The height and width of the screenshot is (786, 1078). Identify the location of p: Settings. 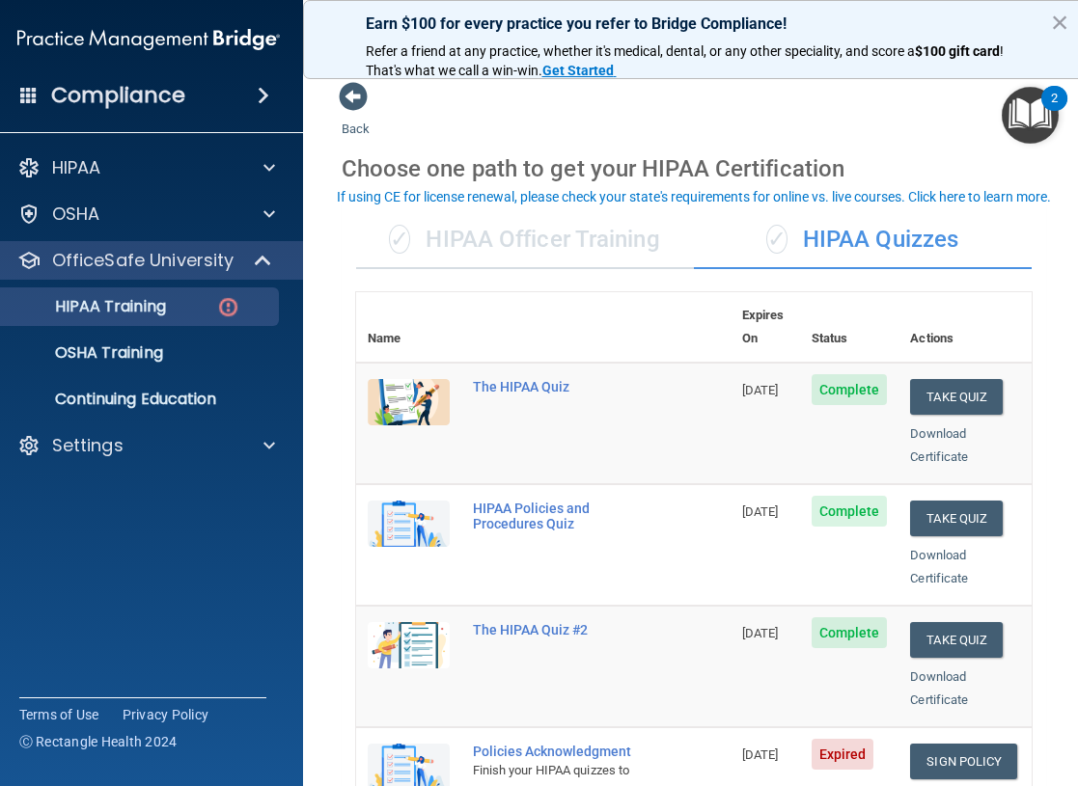
(88, 446).